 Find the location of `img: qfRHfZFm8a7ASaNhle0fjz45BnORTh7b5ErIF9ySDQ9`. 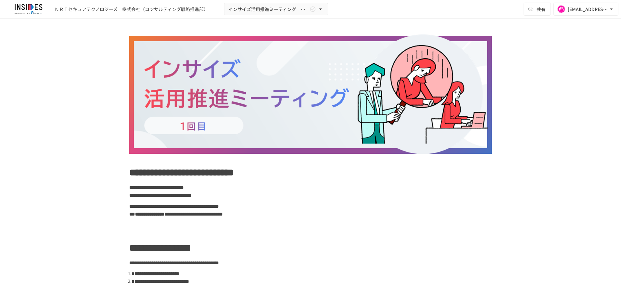

img: qfRHfZFm8a7ASaNhle0fjz45BnORTh7b5ErIF9ySDQ9 is located at coordinates (310, 94).